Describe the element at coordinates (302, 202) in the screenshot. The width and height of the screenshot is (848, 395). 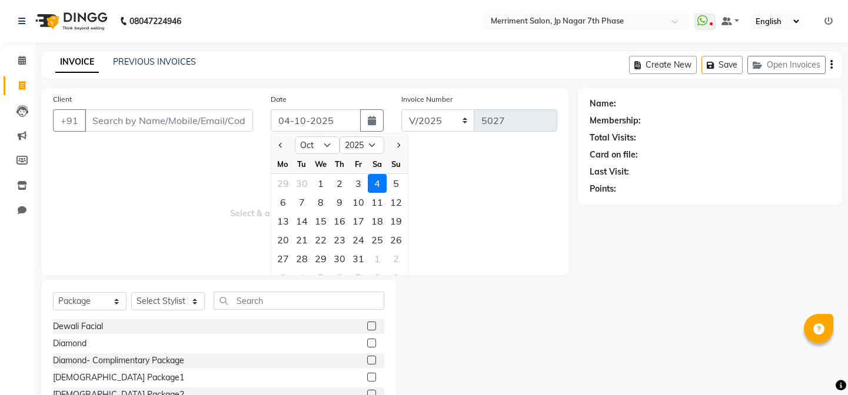
I see `div: 7` at that location.